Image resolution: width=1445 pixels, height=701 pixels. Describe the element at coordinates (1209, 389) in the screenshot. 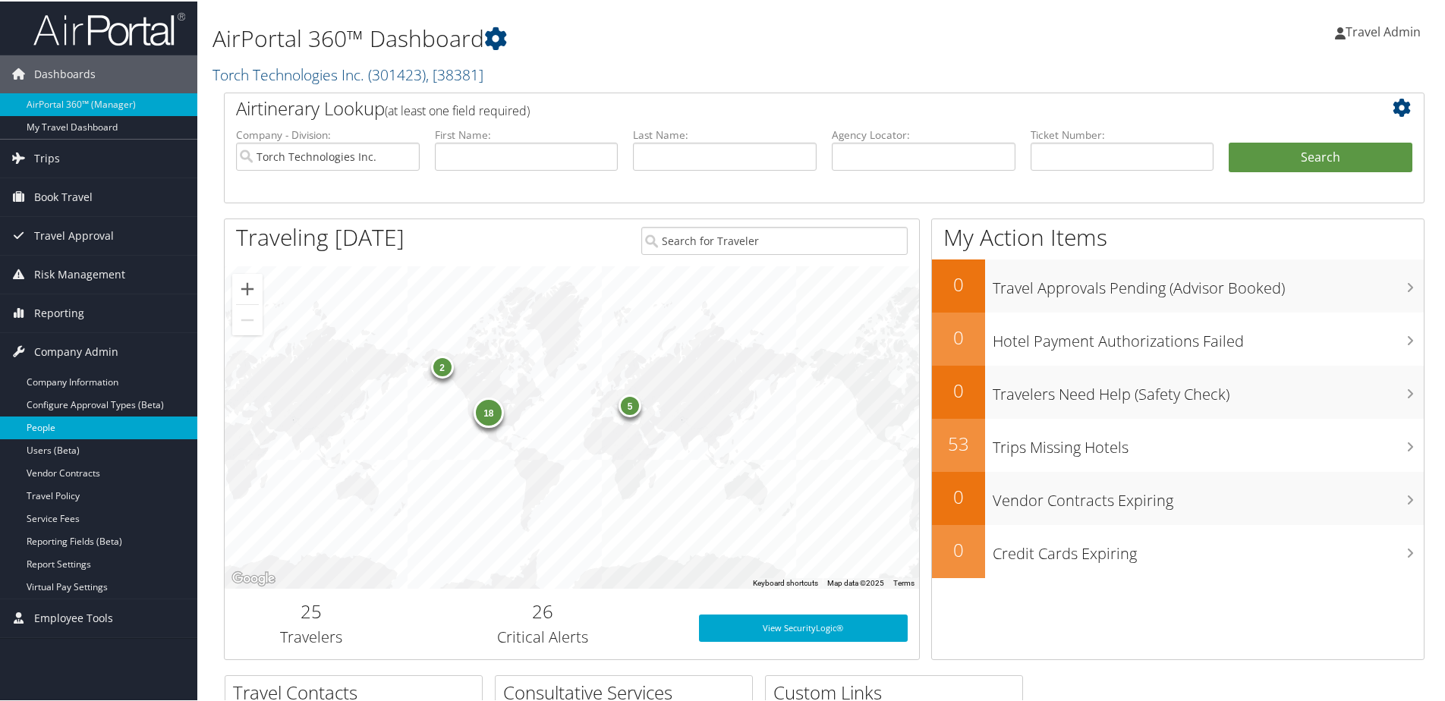

I see `h3: Travelers Need Help (Safety Check)` at that location.